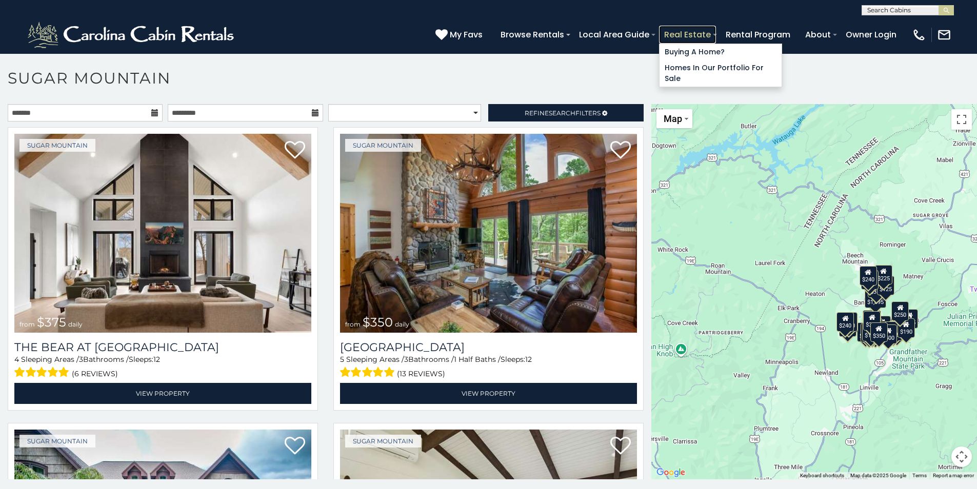 The height and width of the screenshot is (489, 977). Describe the element at coordinates (566, 113) in the screenshot. I see `a: RefineSearchFilters` at that location.